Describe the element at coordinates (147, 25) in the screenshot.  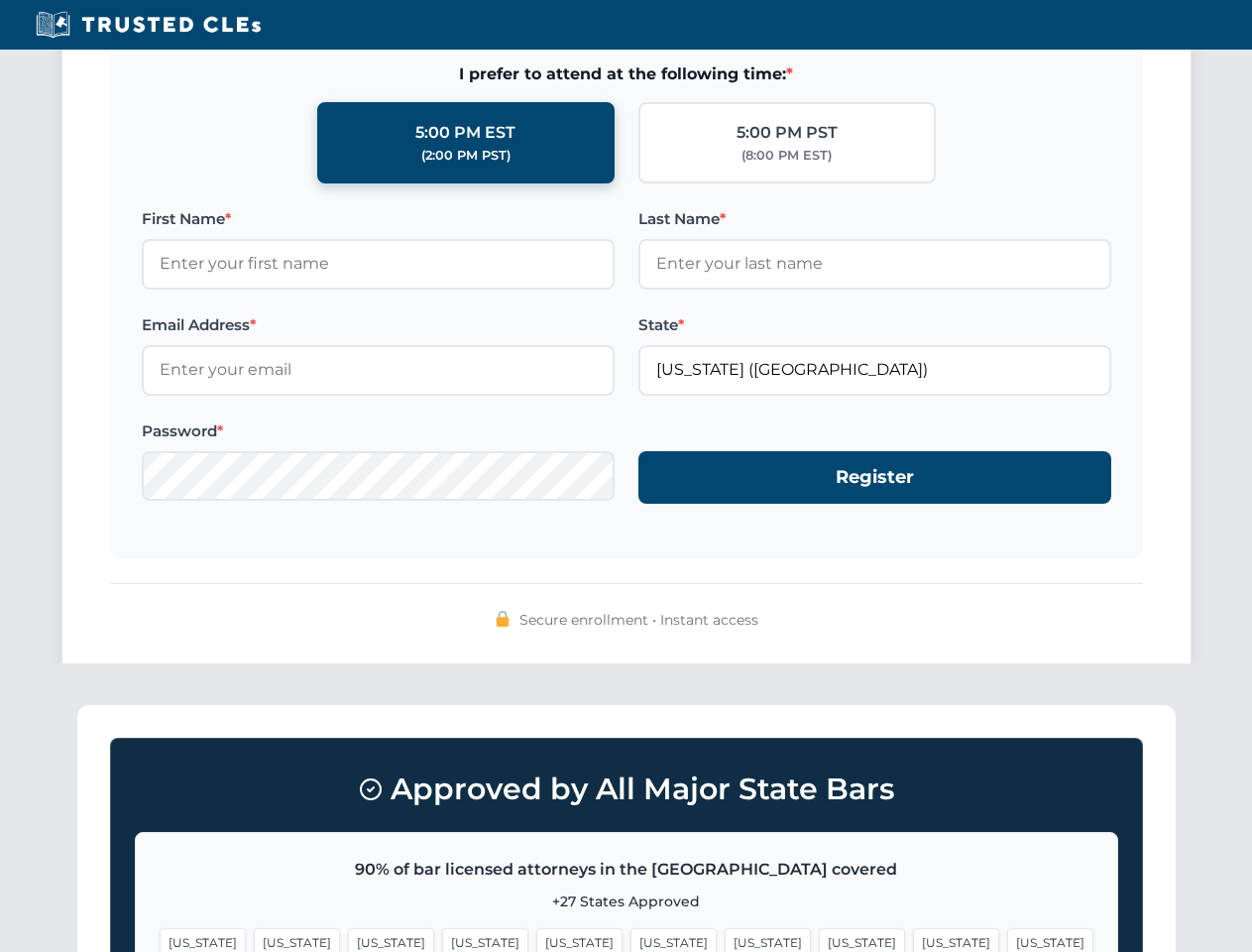
I see `img: Trusted CLEs` at that location.